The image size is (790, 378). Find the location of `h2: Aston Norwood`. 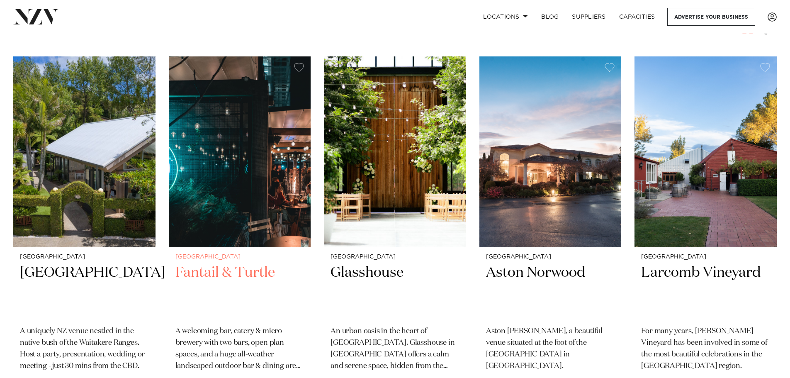

h2: Aston Norwood is located at coordinates (550, 291).